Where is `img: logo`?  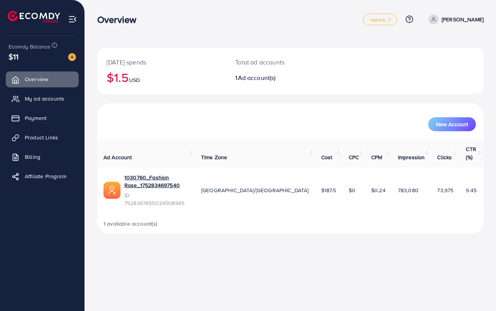
img: logo is located at coordinates (34, 17).